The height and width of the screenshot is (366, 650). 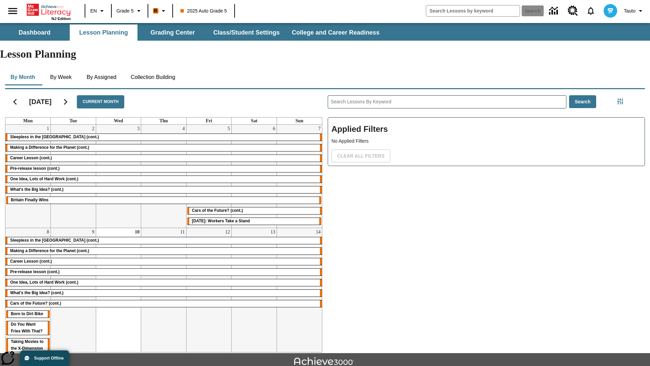 I want to click on span: Do You Want Fries With That?, so click(x=27, y=327).